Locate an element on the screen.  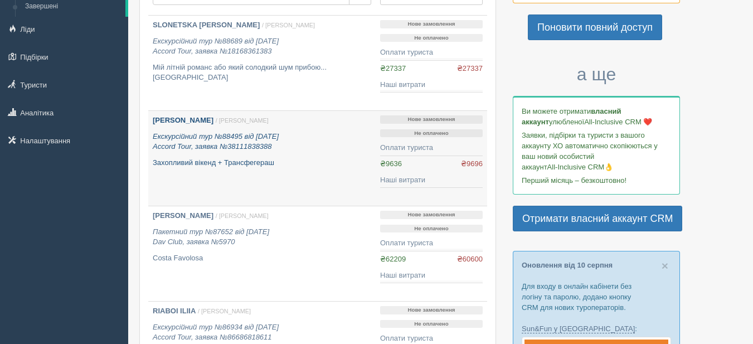
p: Ви можете отримати улюбленої is located at coordinates (596, 116).